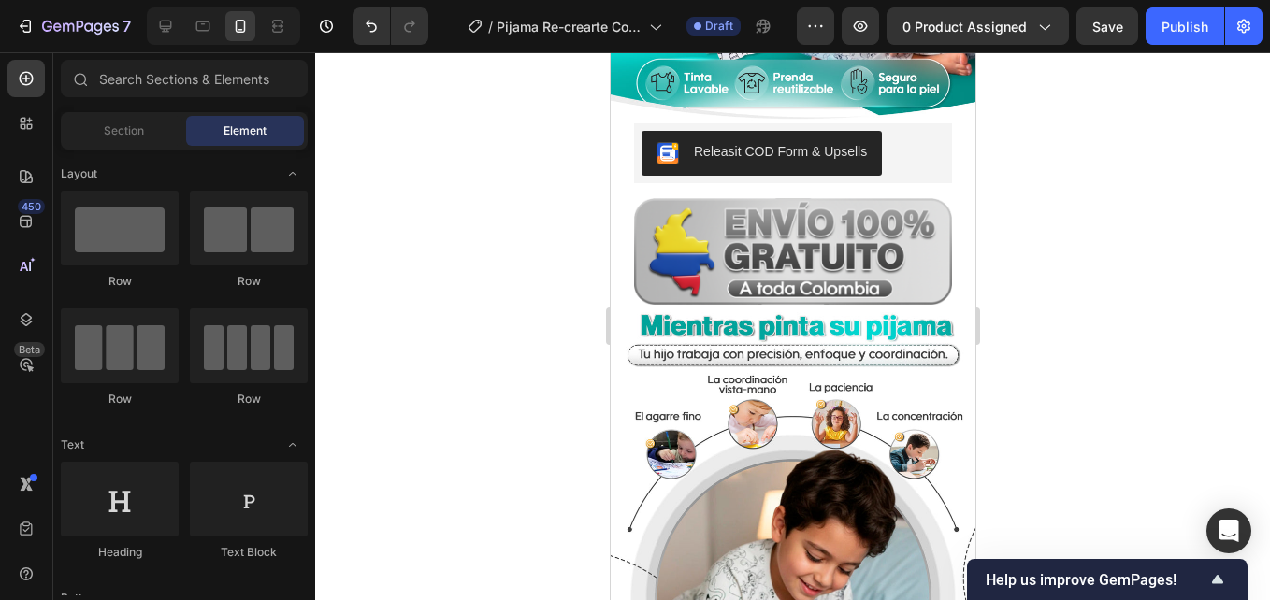 The height and width of the screenshot is (600, 1270). Describe the element at coordinates (57, 101) in the screenshot. I see `img: CKKYs5695_ICEAE=.webp` at that location.